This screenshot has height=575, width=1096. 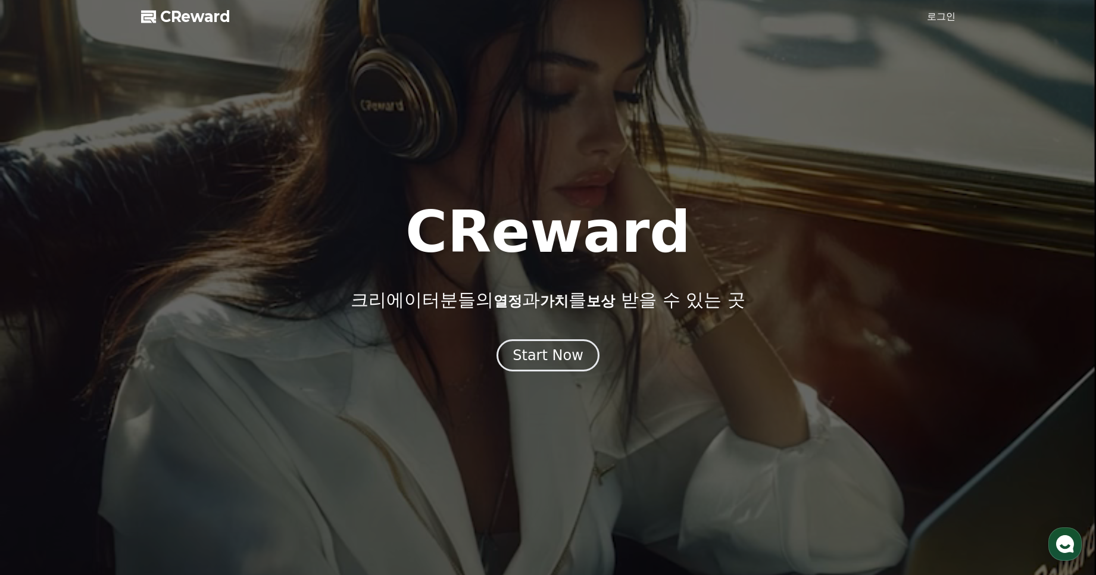 What do you see at coordinates (941, 17) in the screenshot?
I see `a: 로그인` at bounding box center [941, 17].